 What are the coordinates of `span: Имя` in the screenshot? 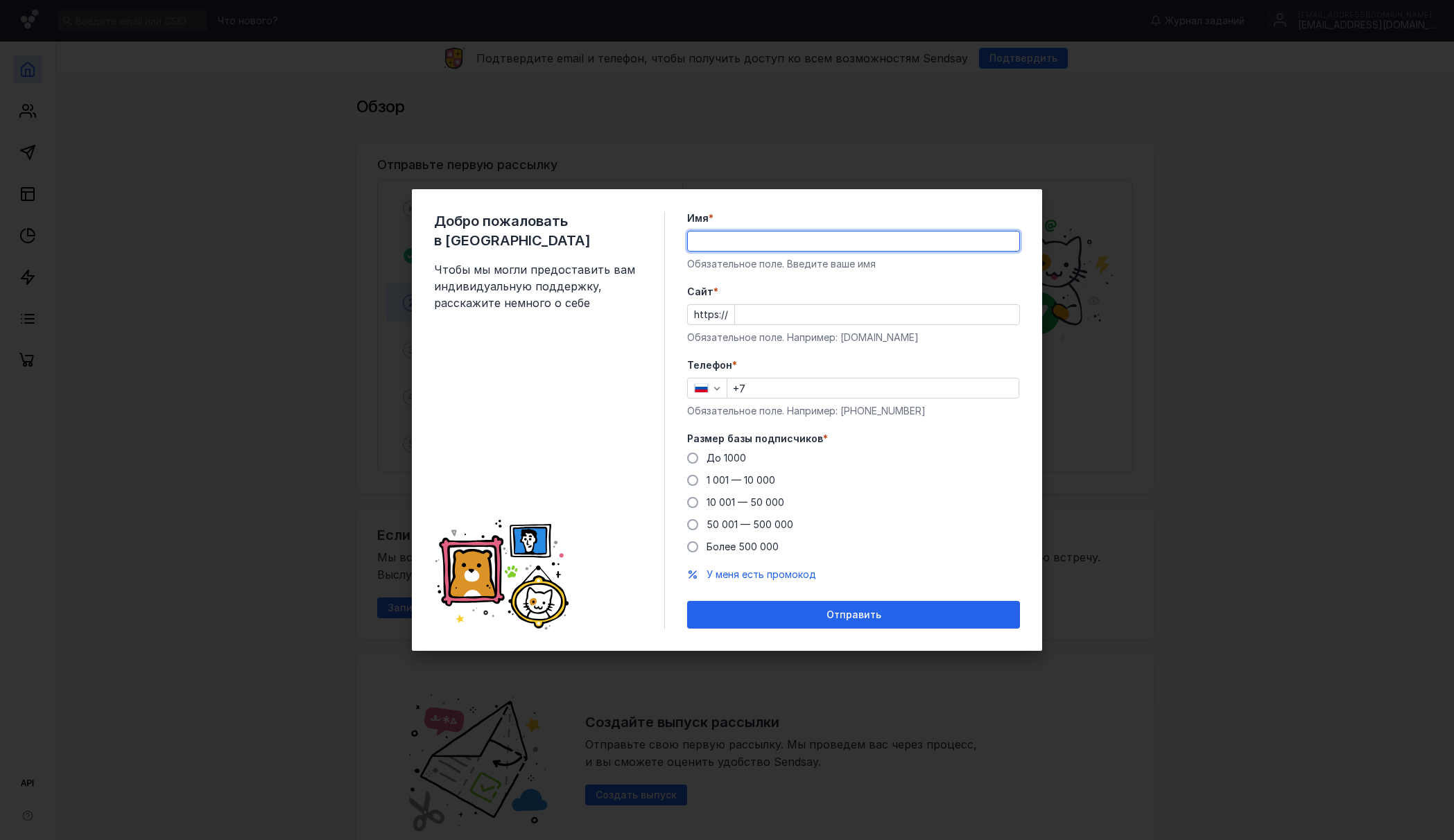 It's located at (698, 218).